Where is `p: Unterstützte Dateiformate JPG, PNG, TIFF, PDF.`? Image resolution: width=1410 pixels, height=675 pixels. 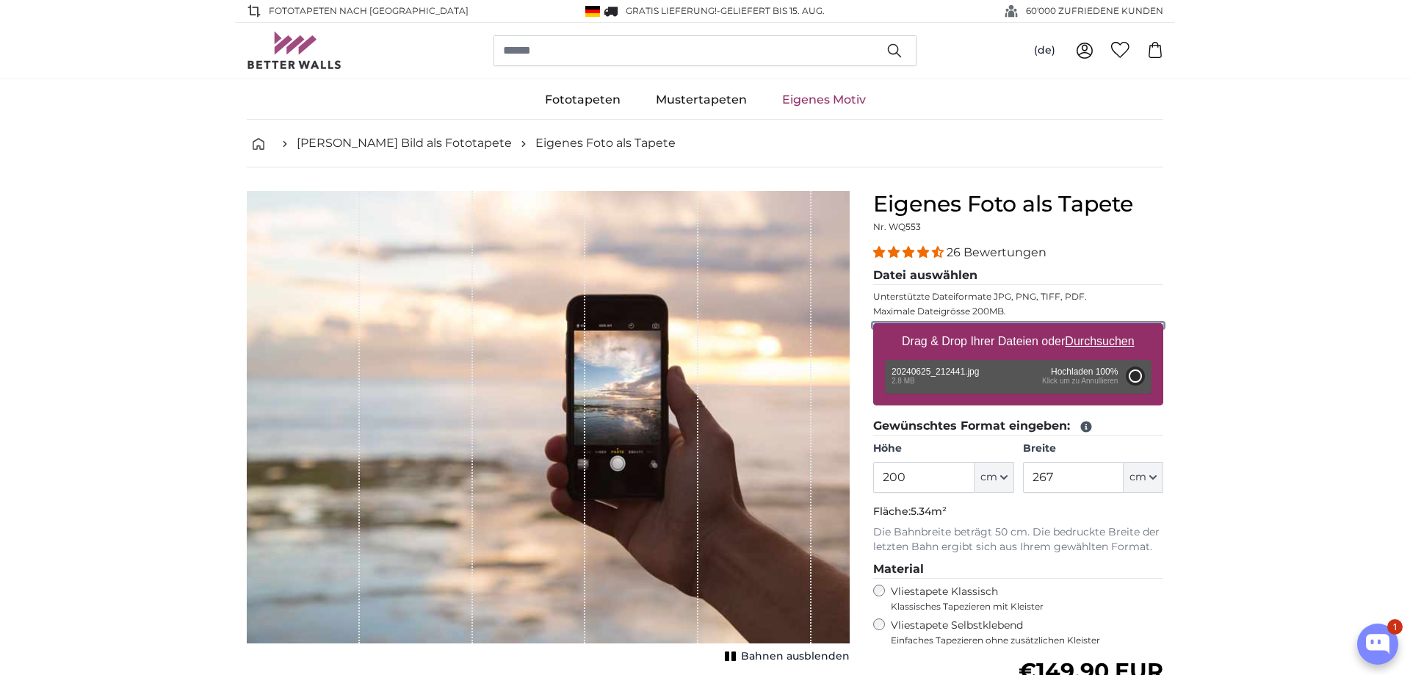 p: Unterstützte Dateiformate JPG, PNG, TIFF, PDF. is located at coordinates (1017, 297).